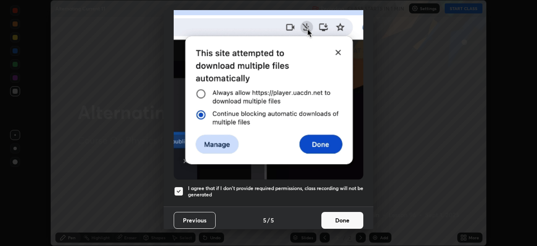  Describe the element at coordinates (343, 220) in the screenshot. I see `button: Done` at that location.